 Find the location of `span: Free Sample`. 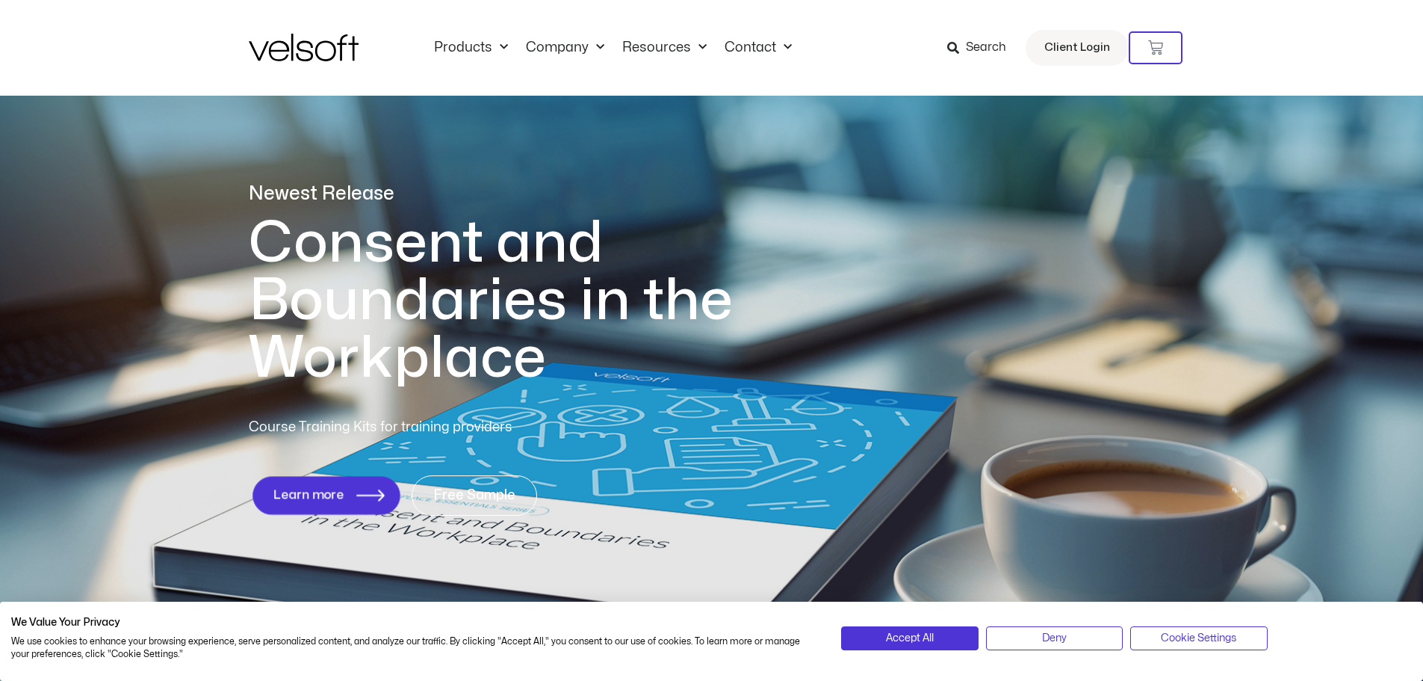

span: Free Sample is located at coordinates (474, 495).